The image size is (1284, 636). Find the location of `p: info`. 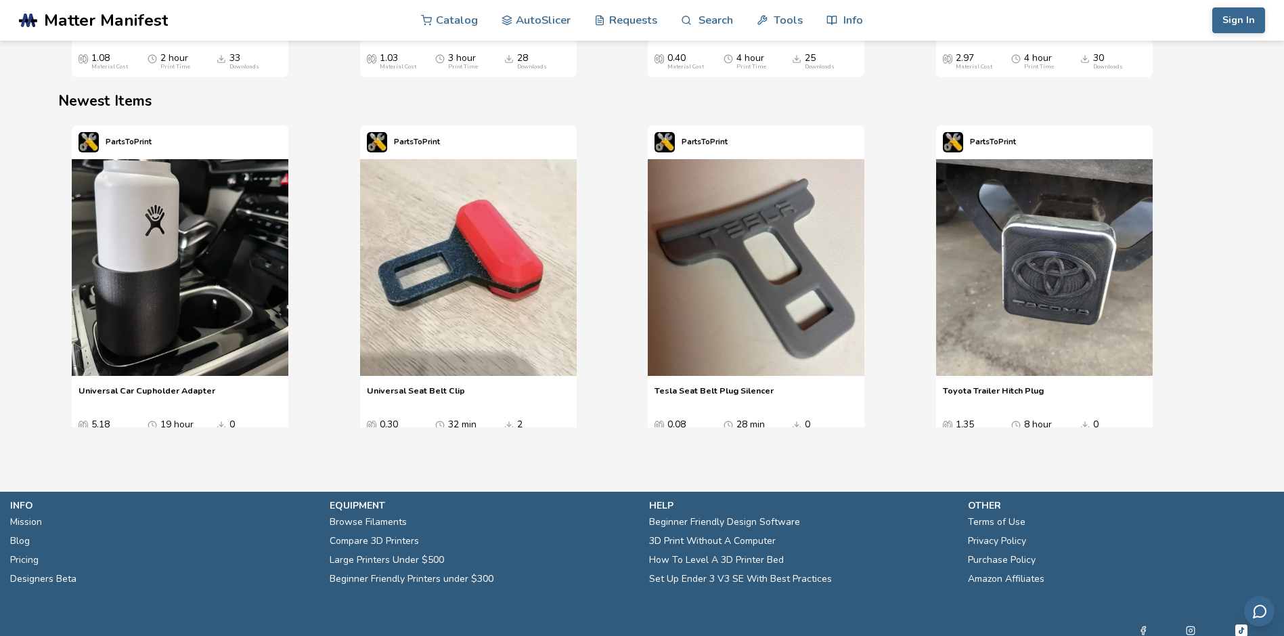

p: info is located at coordinates (163, 505).